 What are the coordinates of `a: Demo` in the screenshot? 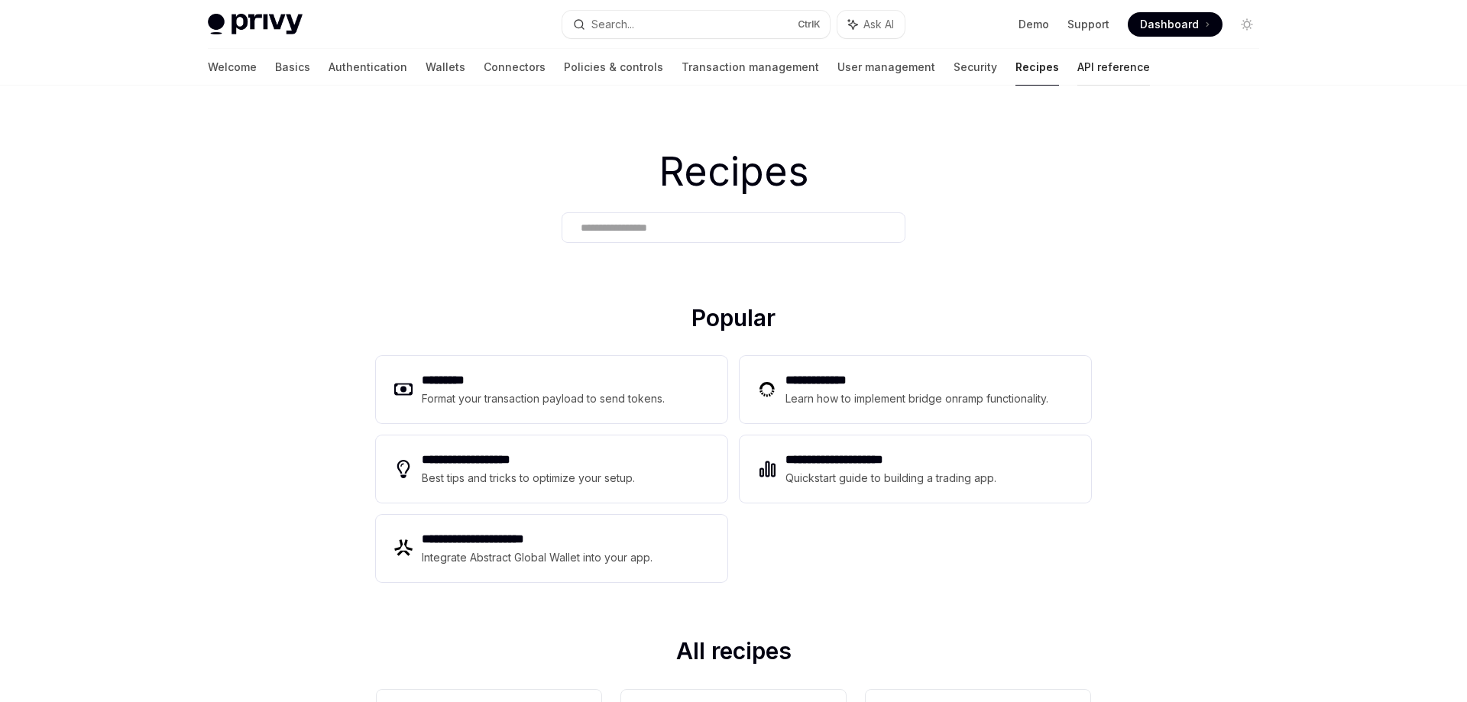 It's located at (1034, 24).